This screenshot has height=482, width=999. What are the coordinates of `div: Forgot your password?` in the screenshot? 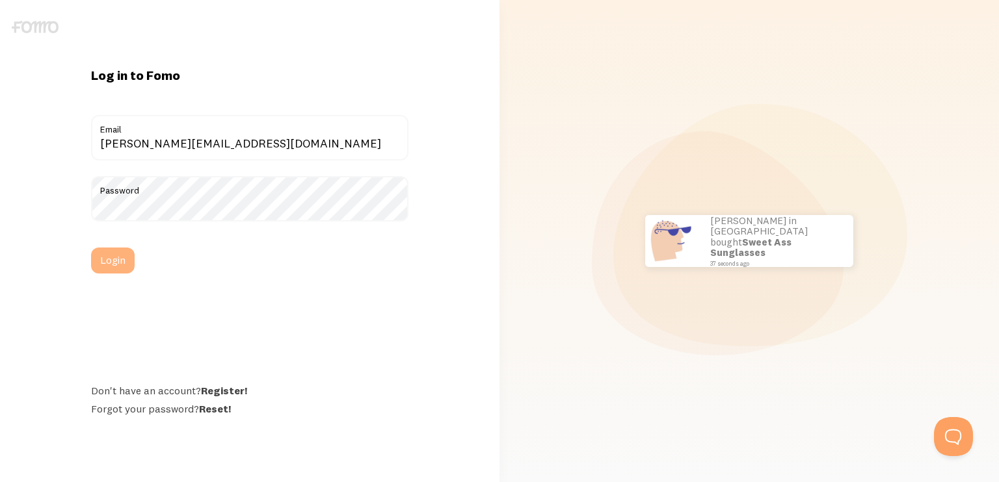 It's located at (250, 409).